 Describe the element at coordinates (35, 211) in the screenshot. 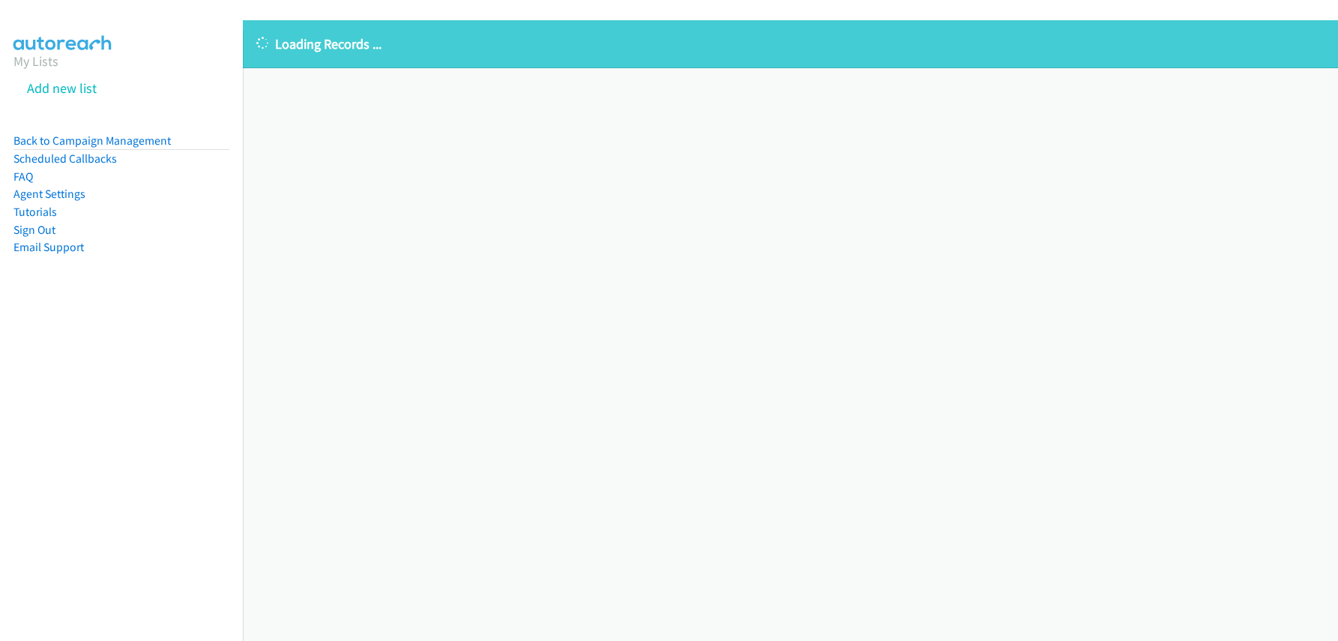

I see `a: Tutorials` at that location.